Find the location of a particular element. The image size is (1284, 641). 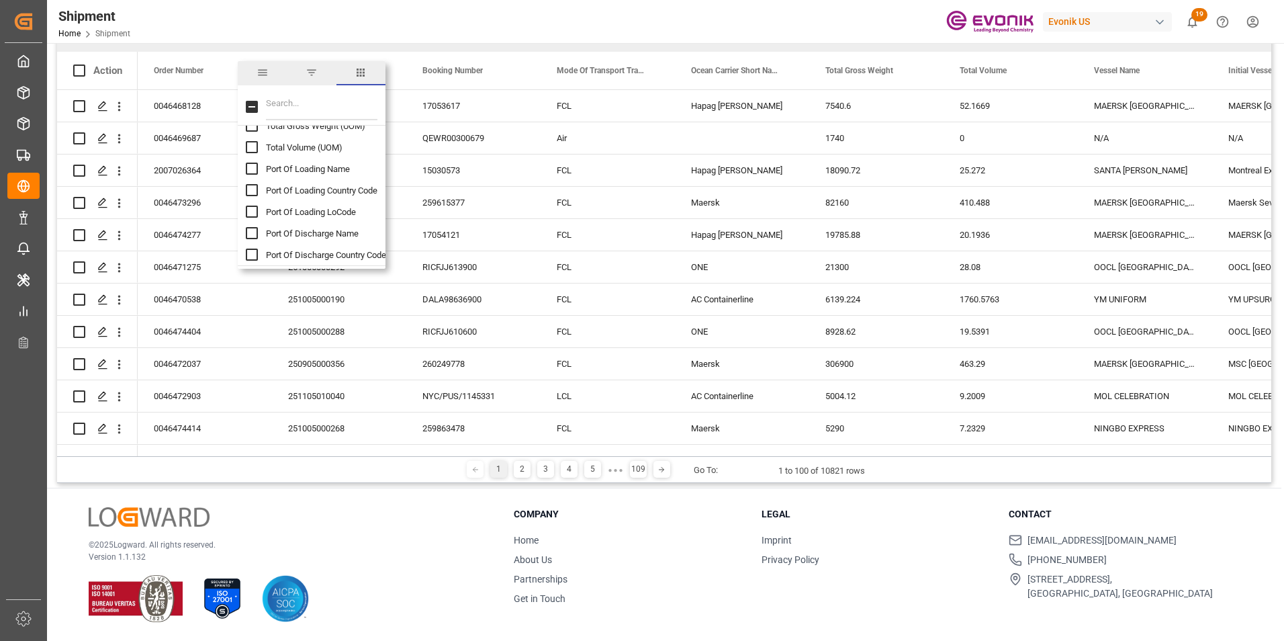

div: Evonik US is located at coordinates (1107, 21).